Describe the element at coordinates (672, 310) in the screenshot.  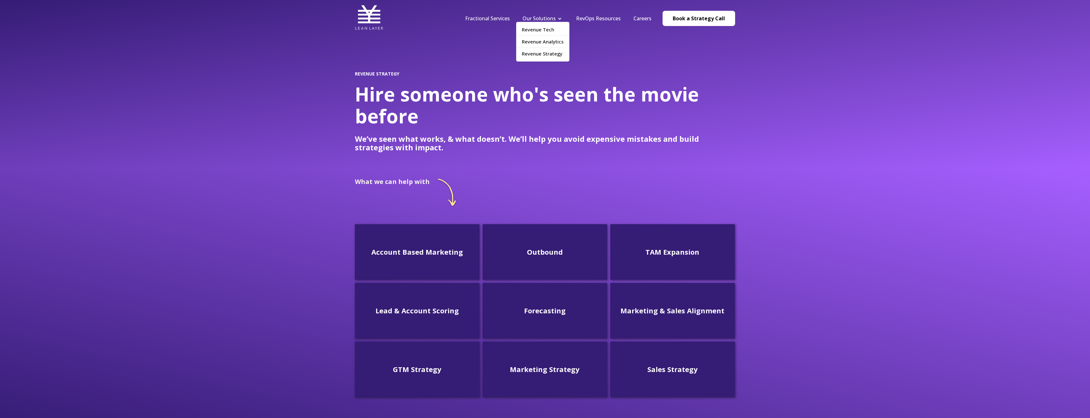
I see `h3: Marketing & Sales Alignment` at that location.